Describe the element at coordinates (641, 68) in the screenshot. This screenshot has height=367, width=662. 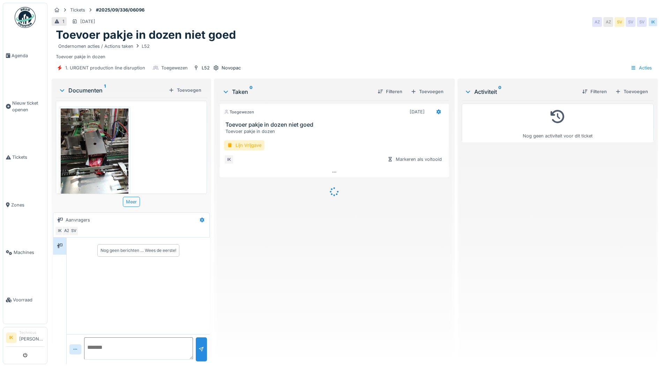
I see `div: Acties` at that location.